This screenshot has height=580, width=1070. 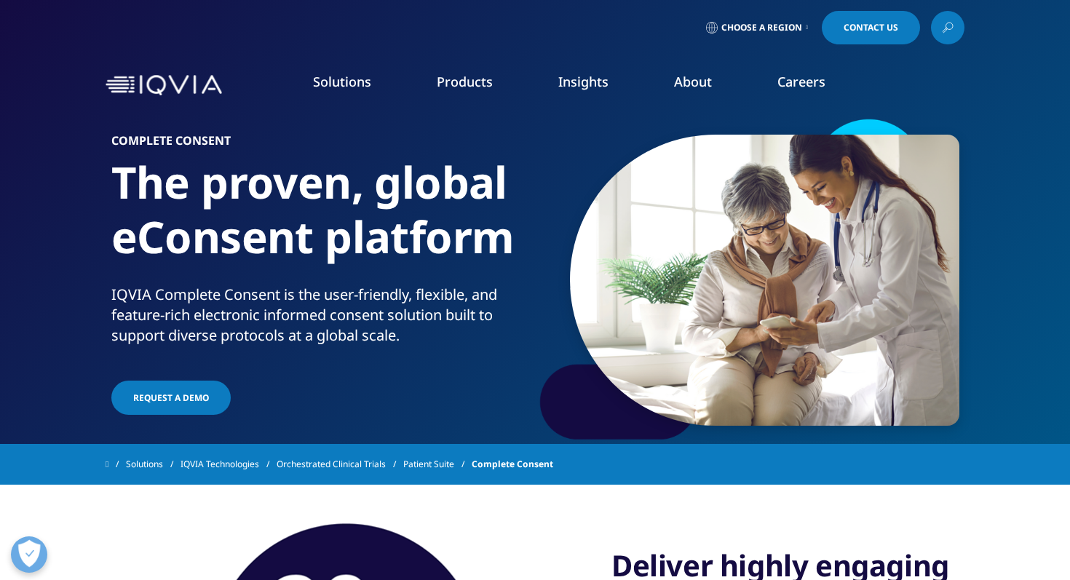 I want to click on span: Request a demo, so click(x=171, y=397).